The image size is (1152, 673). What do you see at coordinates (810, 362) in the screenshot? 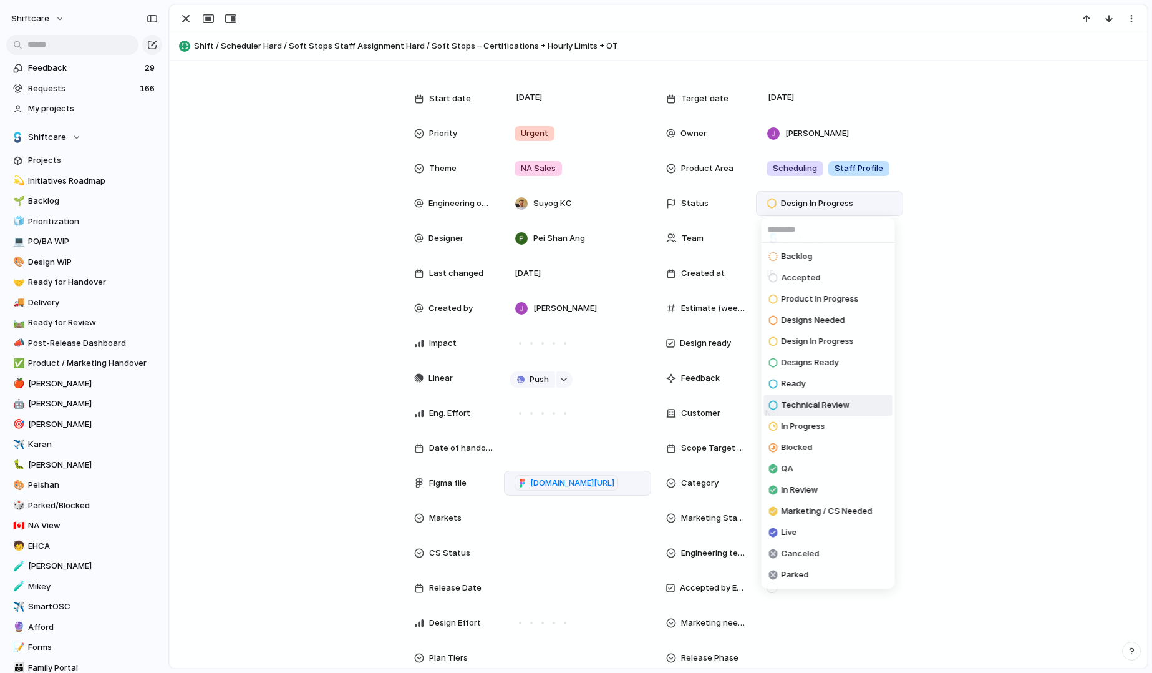
I see `span: Designs Ready` at bounding box center [810, 362].